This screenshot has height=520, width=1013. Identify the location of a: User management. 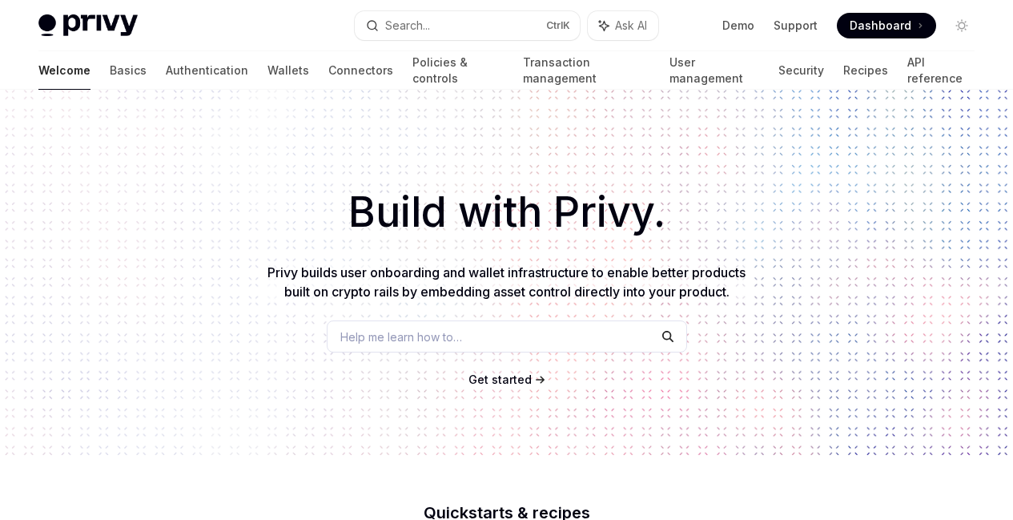
(714, 70).